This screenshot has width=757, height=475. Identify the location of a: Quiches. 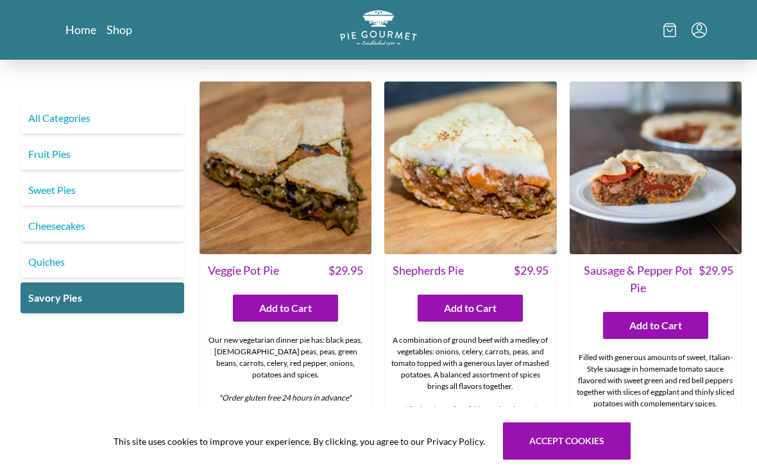
(102, 262).